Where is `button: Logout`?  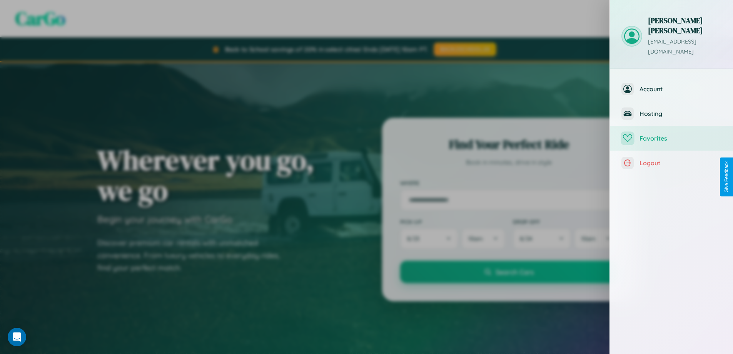
button: Logout is located at coordinates (672, 163).